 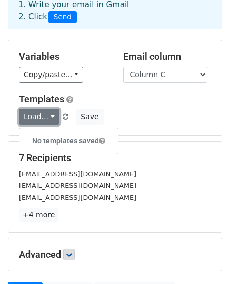 What do you see at coordinates (39, 117) in the screenshot?
I see `a: Load...` at bounding box center [39, 117].